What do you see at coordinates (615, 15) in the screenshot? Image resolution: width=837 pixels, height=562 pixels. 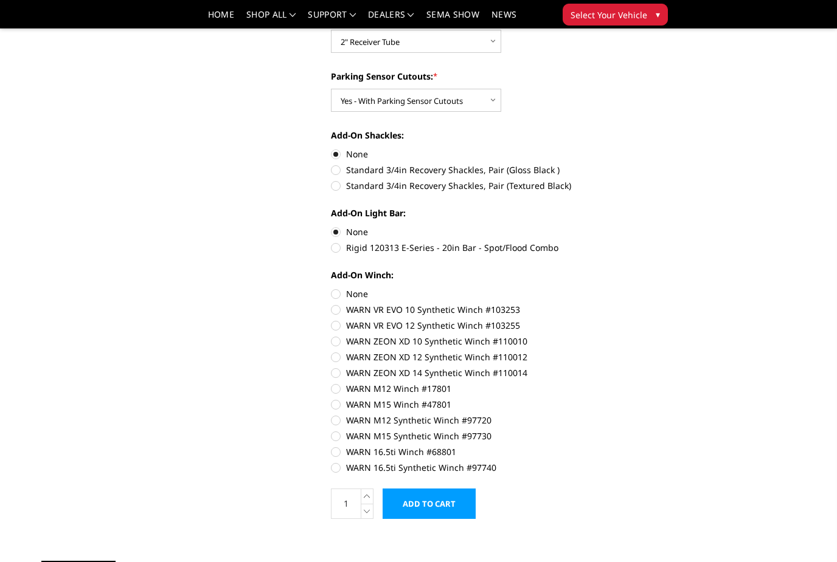 I see `button: Select Your Vehicle` at bounding box center [615, 15].